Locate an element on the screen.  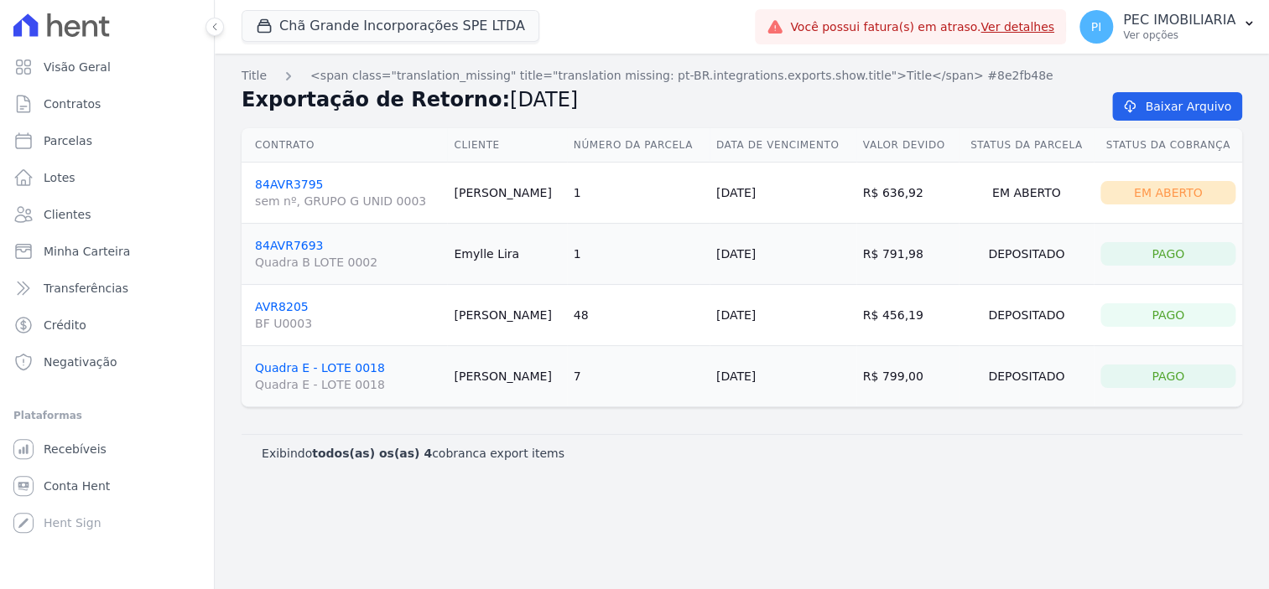
span: Crédito is located at coordinates (65, 325).